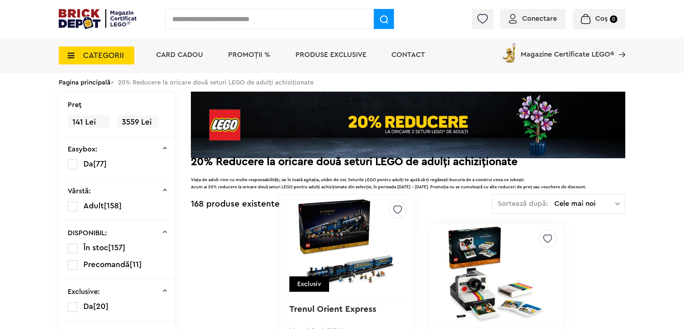 This screenshot has width=684, height=329. I want to click on div: > 20% Reducere la oricare două seturi LEGO de adulți achiziționate, so click(342, 82).